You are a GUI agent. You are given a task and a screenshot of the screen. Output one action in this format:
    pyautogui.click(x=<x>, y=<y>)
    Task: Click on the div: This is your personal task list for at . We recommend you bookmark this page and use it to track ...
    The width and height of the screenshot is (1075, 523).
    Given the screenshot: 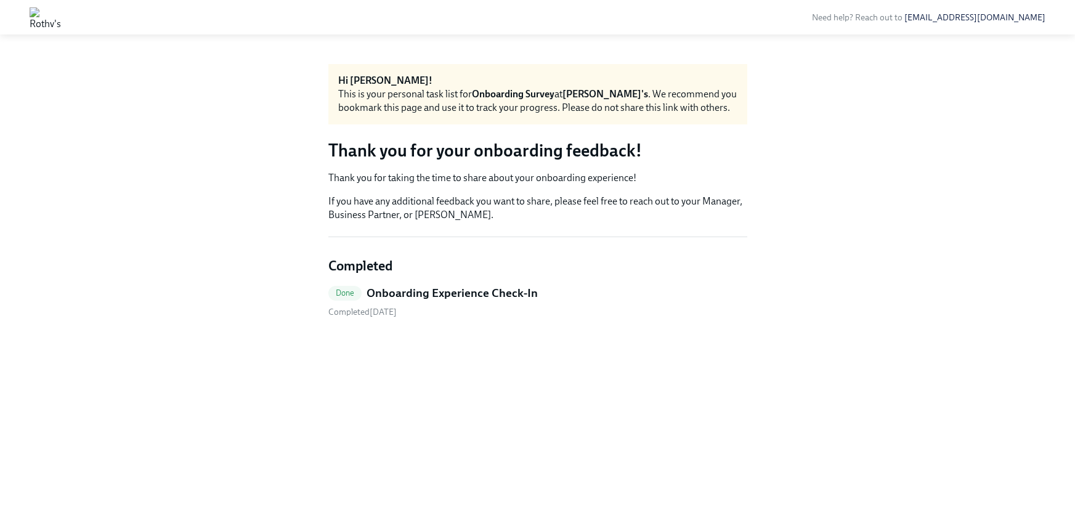 What is the action you would take?
    pyautogui.click(x=538, y=101)
    